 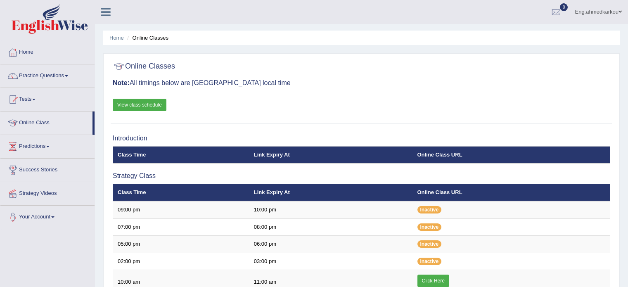 I want to click on a: Predictions, so click(x=47, y=145).